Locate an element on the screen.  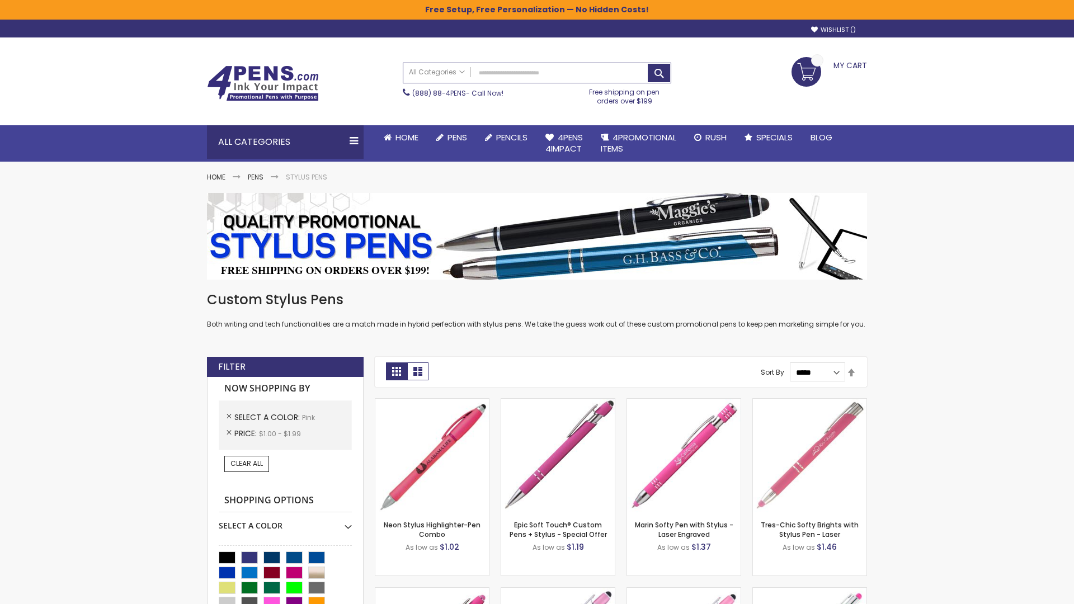
a: (888) 88-4PENS is located at coordinates (439, 93).